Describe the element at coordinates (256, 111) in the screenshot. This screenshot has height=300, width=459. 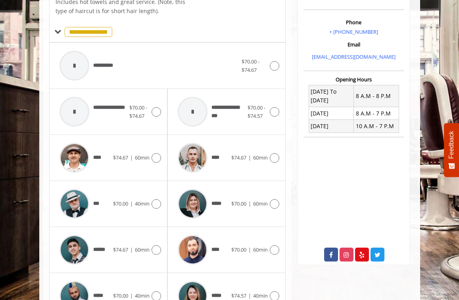
I see `span: $70.00 - $74.57` at that location.